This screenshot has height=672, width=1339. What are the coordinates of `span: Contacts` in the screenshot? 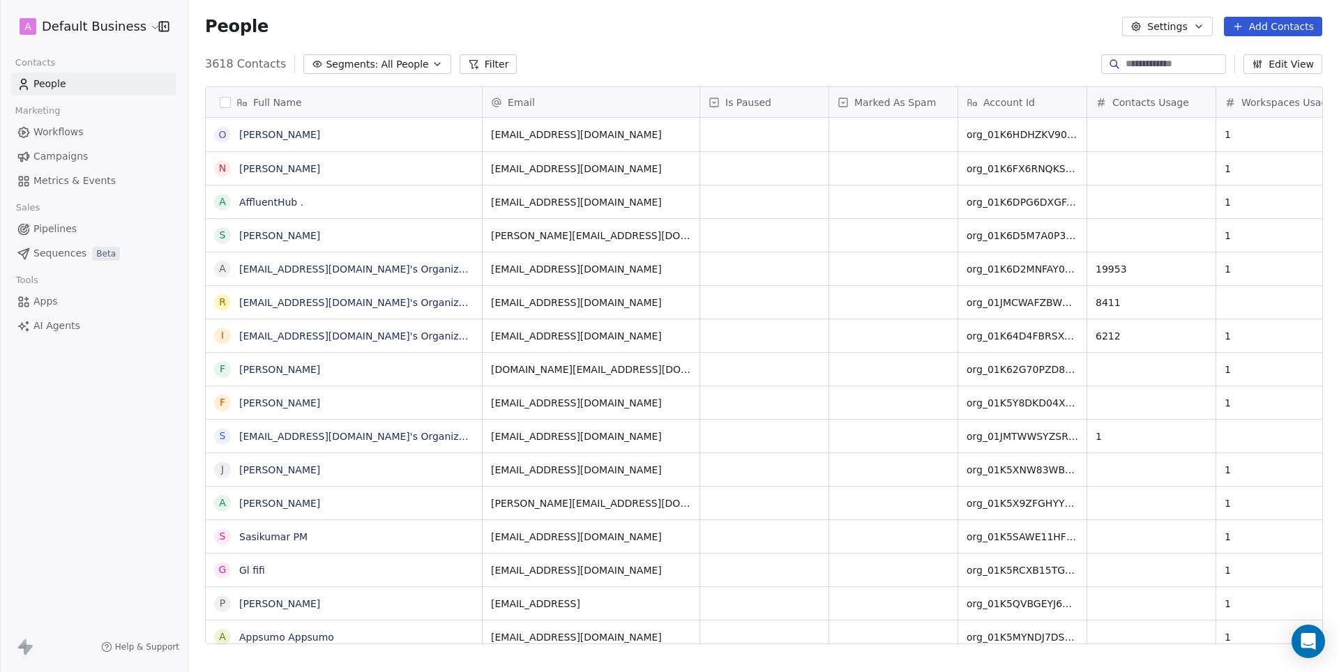 It's located at (35, 63).